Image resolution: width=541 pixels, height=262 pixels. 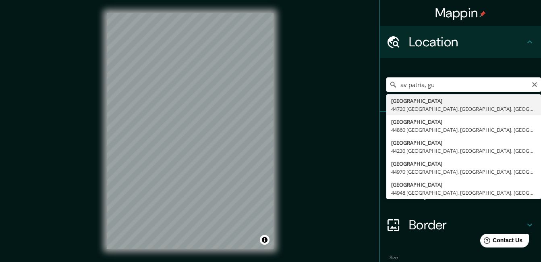 I want to click on button: Clear, so click(x=535, y=84).